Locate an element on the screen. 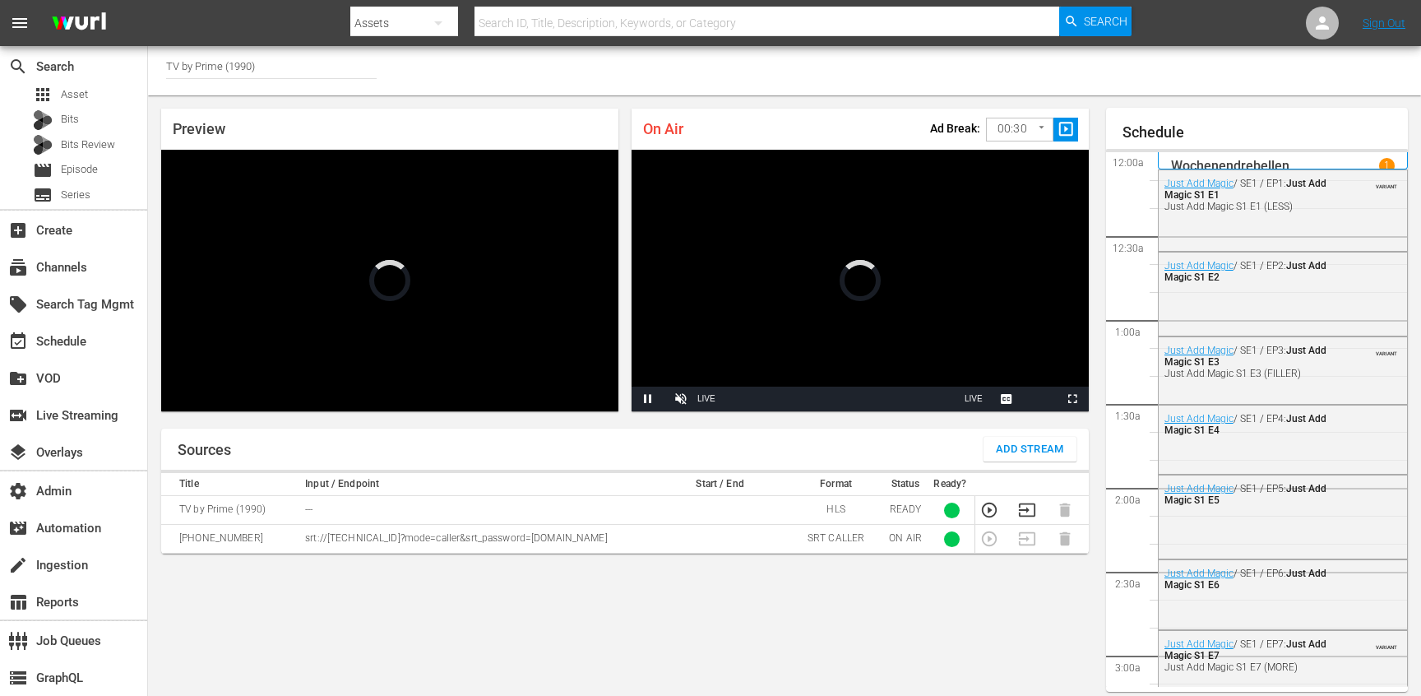 The height and width of the screenshot is (696, 1421). span: On Air is located at coordinates (663, 128).